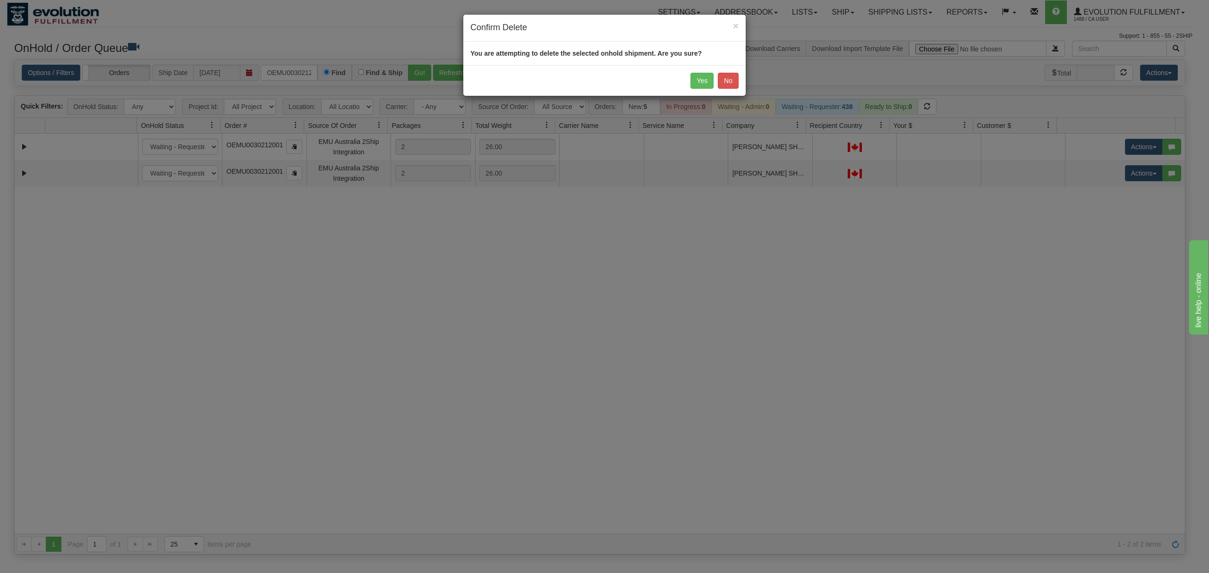  What do you see at coordinates (604, 28) in the screenshot?
I see `h4: Confirm Delete` at bounding box center [604, 28].